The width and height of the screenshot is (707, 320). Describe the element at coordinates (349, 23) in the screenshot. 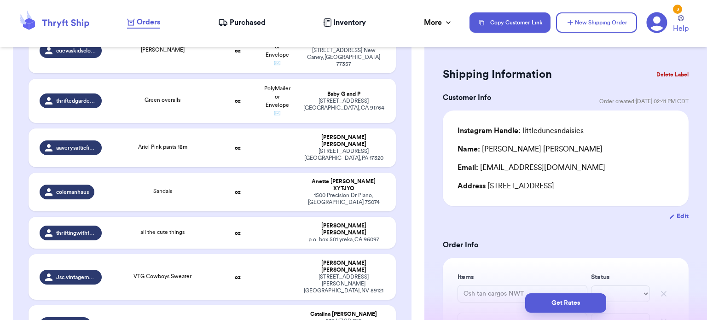

I see `span: Inventory` at that location.